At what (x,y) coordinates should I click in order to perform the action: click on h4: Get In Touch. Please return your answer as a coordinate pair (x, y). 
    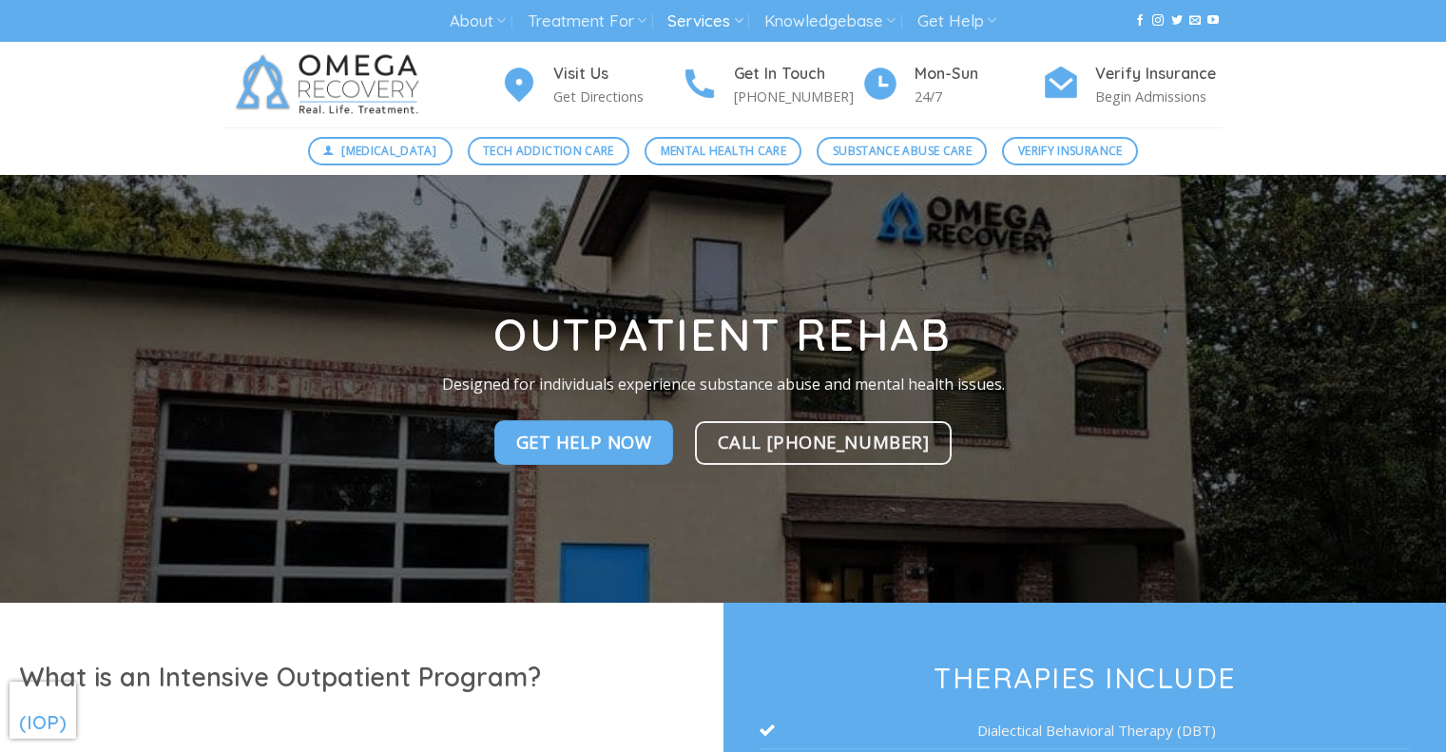
    Looking at the image, I should click on (798, 74).